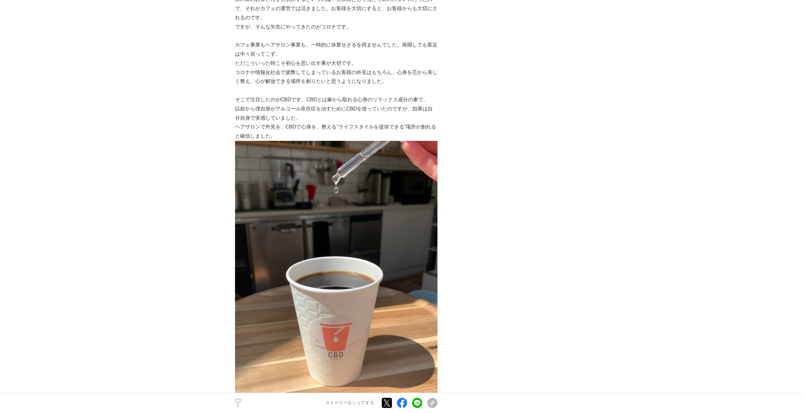  Describe the element at coordinates (336, 132) in the screenshot. I see `p: ヘアサロンで外見を、CBDで心身を、整える”ライフスタイルを提供できる”場所が創れると確信しました。` at that location.